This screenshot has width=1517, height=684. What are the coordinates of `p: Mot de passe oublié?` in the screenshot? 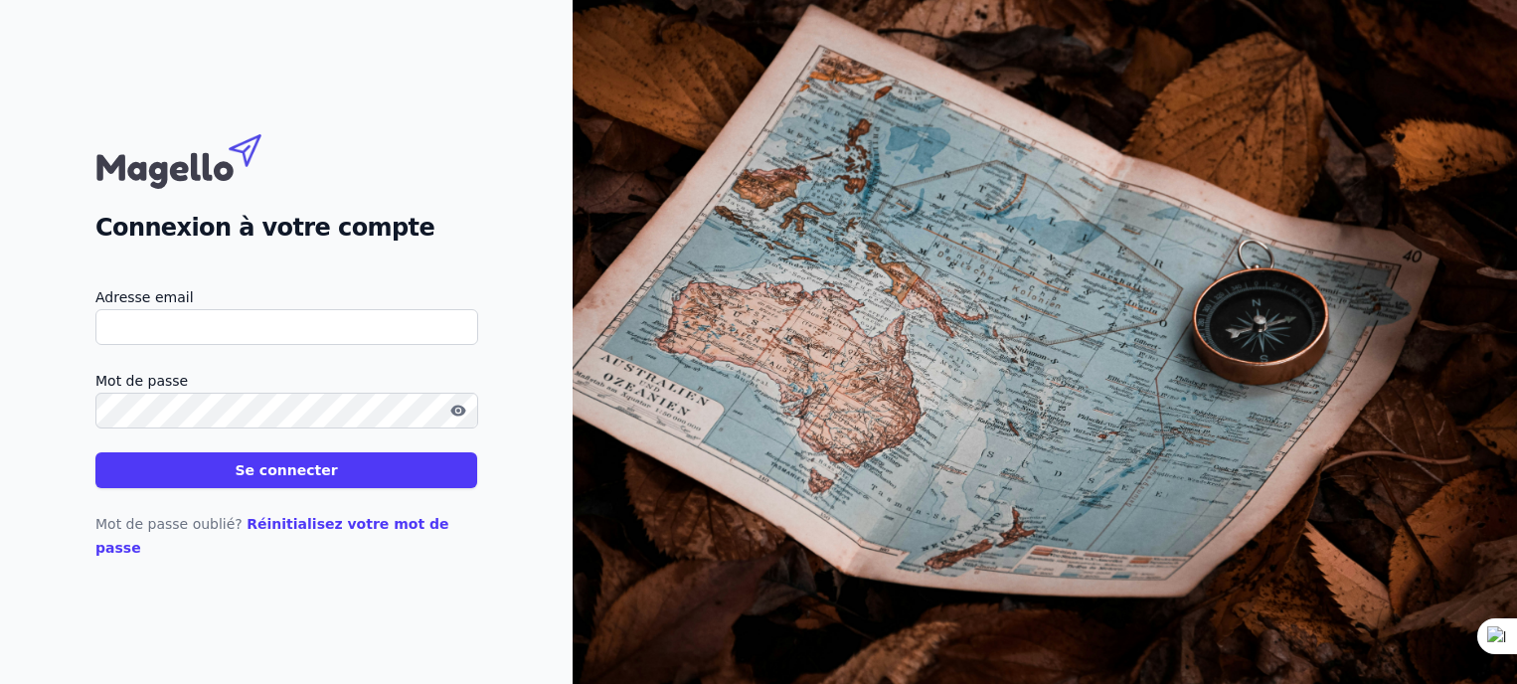 It's located at (286, 536).